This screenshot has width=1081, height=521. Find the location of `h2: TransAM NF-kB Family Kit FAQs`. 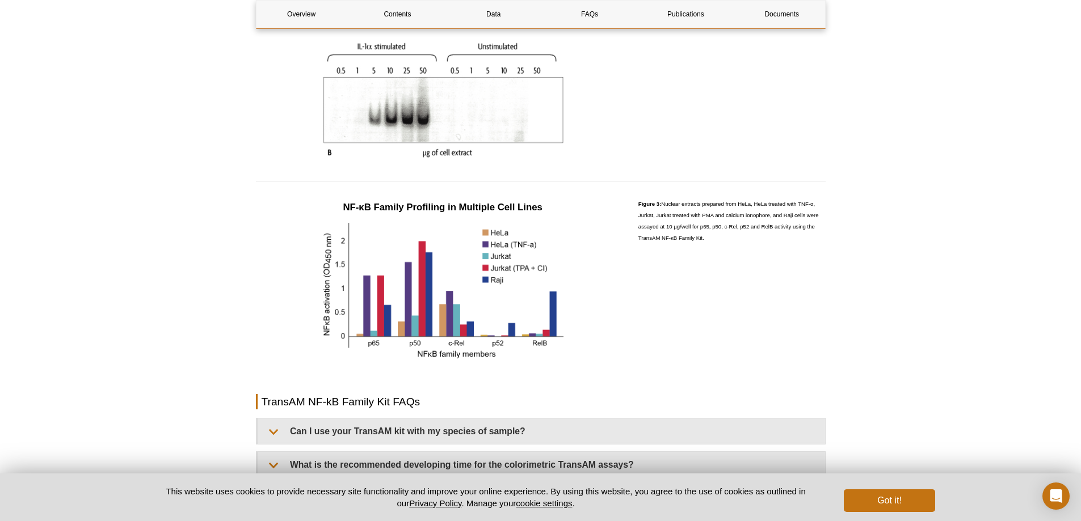

h2: TransAM NF-kB Family Kit FAQs is located at coordinates (541, 402).